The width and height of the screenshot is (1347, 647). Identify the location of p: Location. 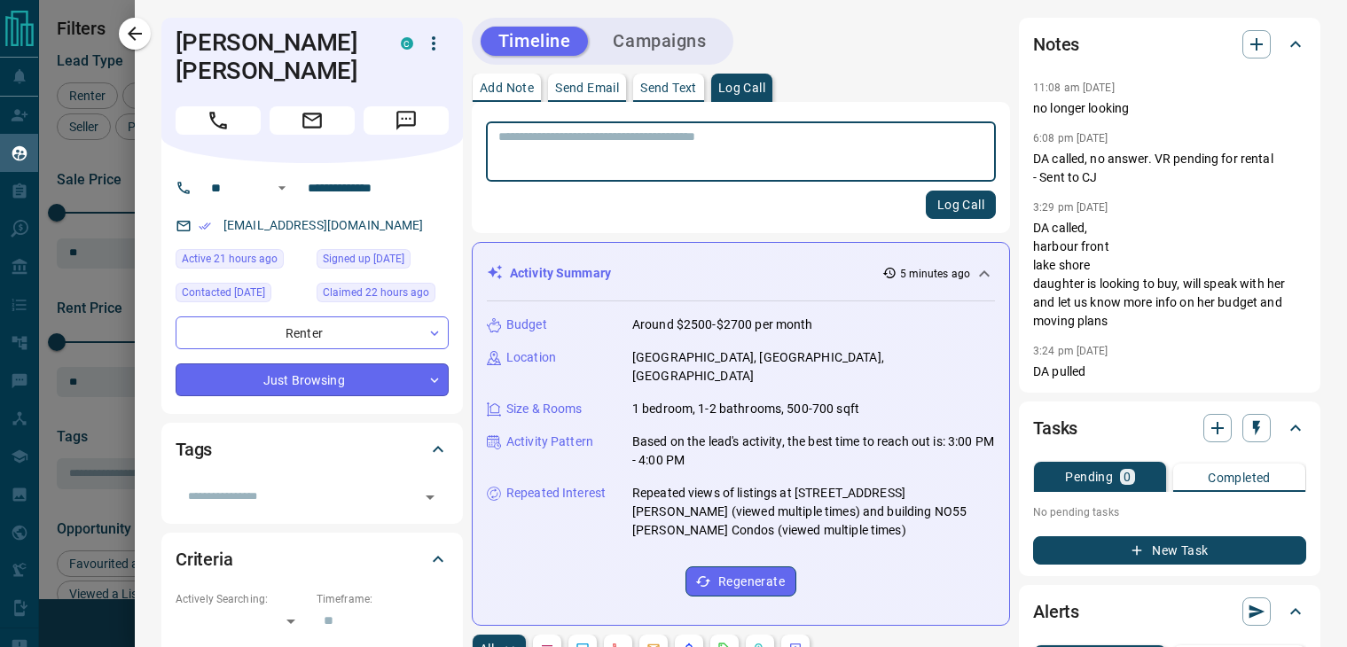
(531, 357).